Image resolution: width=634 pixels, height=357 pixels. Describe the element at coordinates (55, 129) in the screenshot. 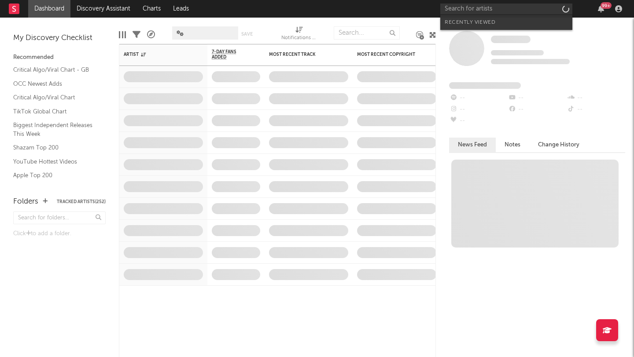

I see `a: Biggest Independent Releases This Week` at that location.